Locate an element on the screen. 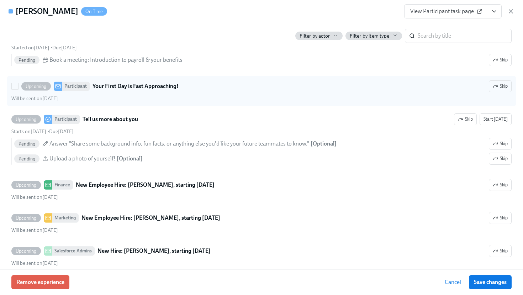 The image size is (523, 295). div: Finance is located at coordinates (63, 185).